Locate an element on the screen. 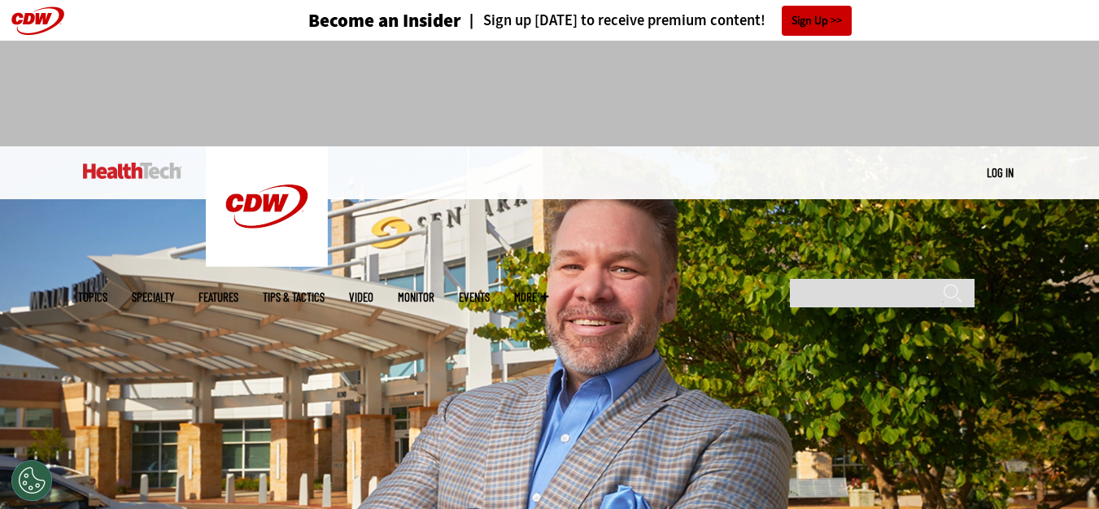 This screenshot has height=509, width=1099. a: Tips & Tactics is located at coordinates (294, 297).